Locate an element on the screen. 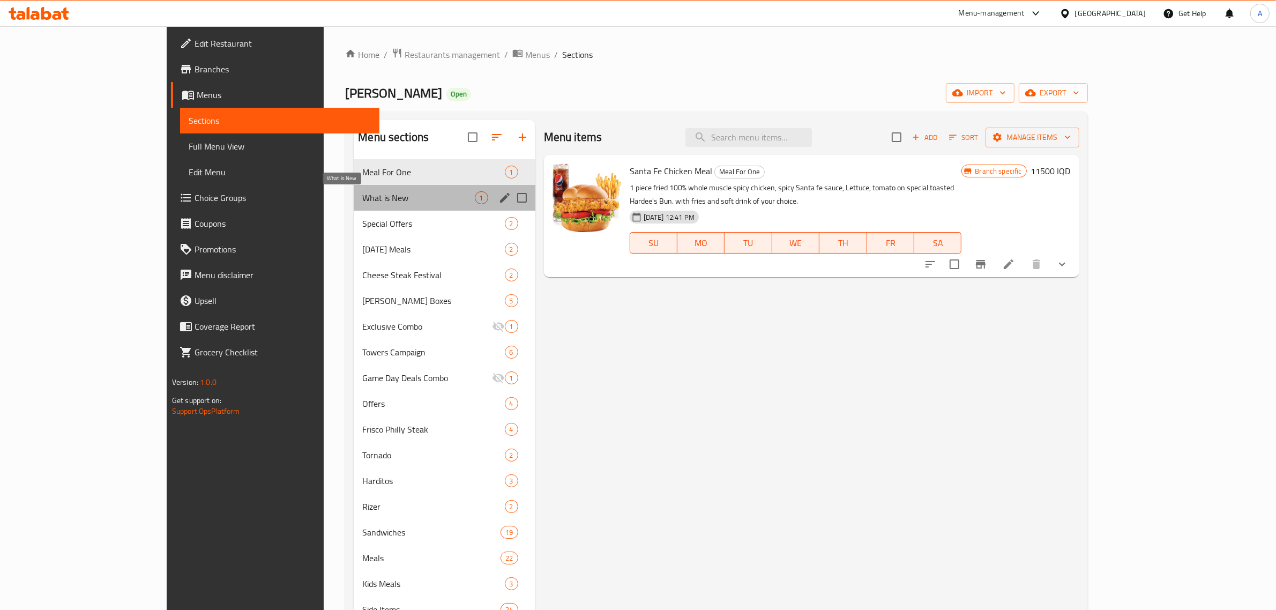  span: Coverage Report is located at coordinates (283, 326).